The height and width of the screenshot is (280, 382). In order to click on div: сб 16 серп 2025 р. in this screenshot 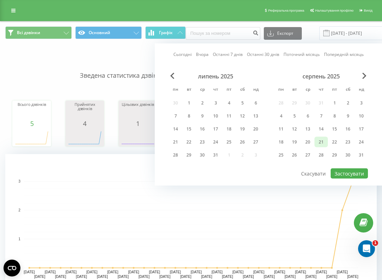, I will do `click(348, 129)`.